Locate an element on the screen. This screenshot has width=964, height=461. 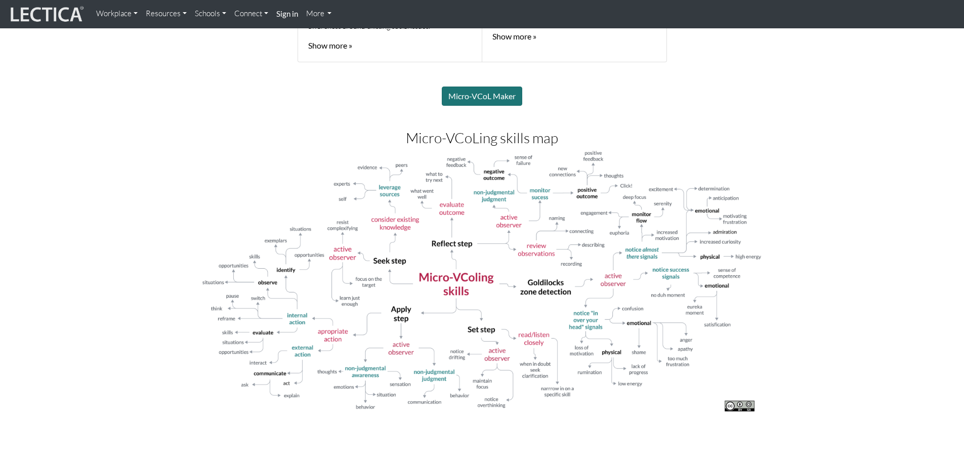
a: Schools is located at coordinates (211, 14).